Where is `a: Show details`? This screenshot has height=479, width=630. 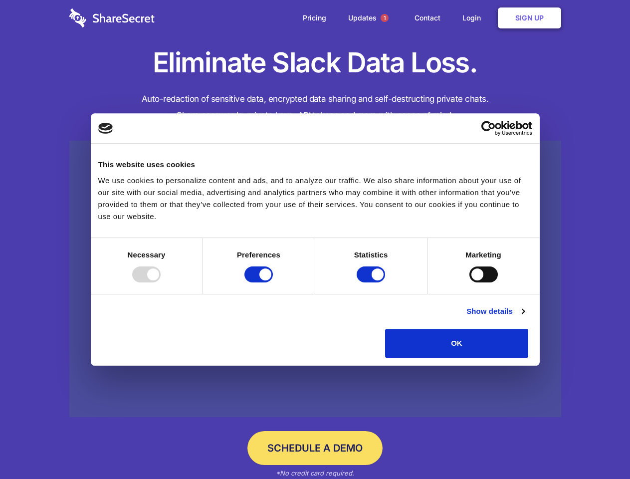 a: Show details is located at coordinates (495, 311).